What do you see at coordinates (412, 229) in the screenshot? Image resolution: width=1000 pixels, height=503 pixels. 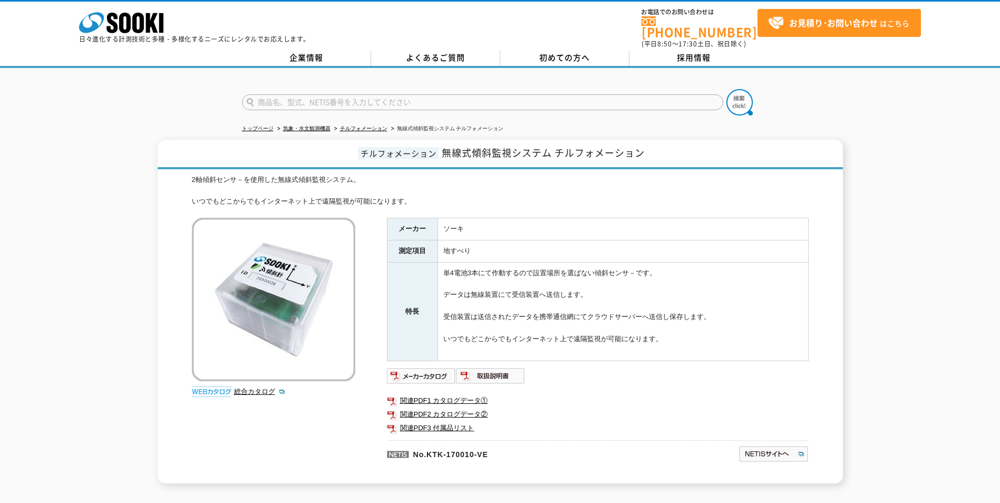 I see `th: メーカー` at bounding box center [412, 229].